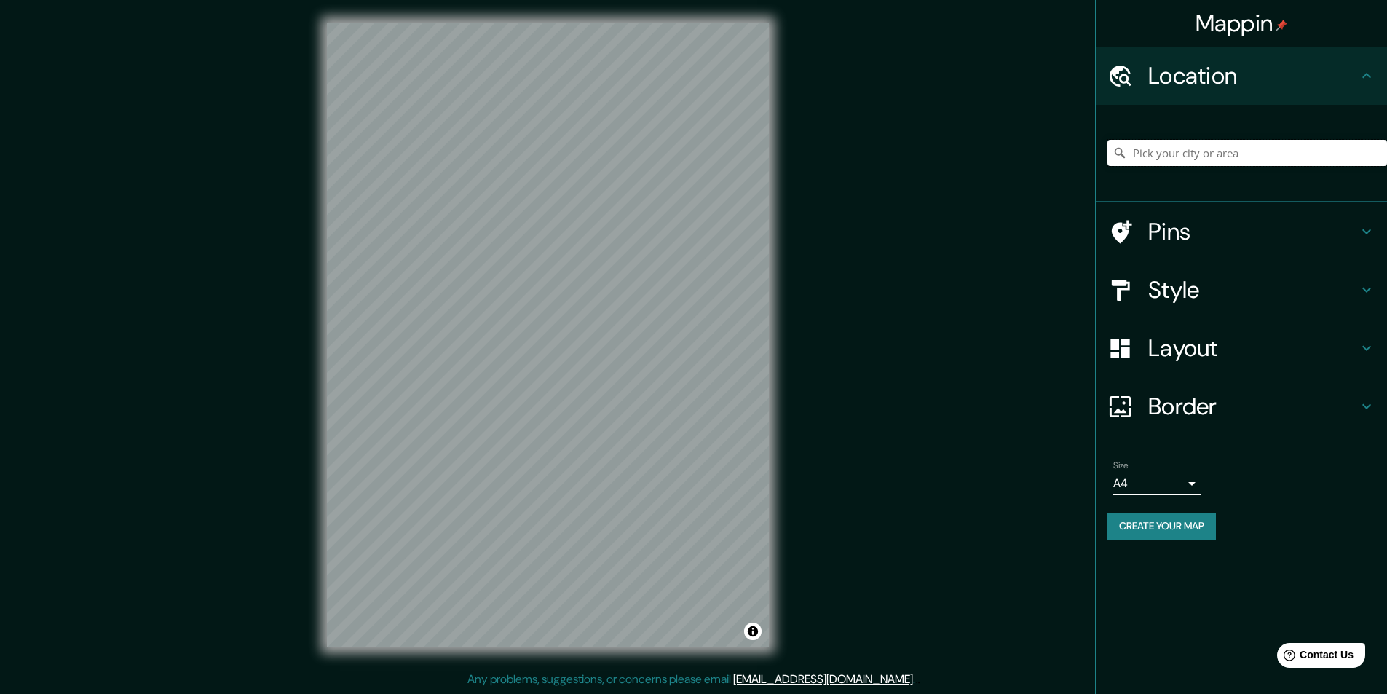  What do you see at coordinates (1247, 153) in the screenshot?
I see `input: Pick your city or area` at bounding box center [1247, 153].